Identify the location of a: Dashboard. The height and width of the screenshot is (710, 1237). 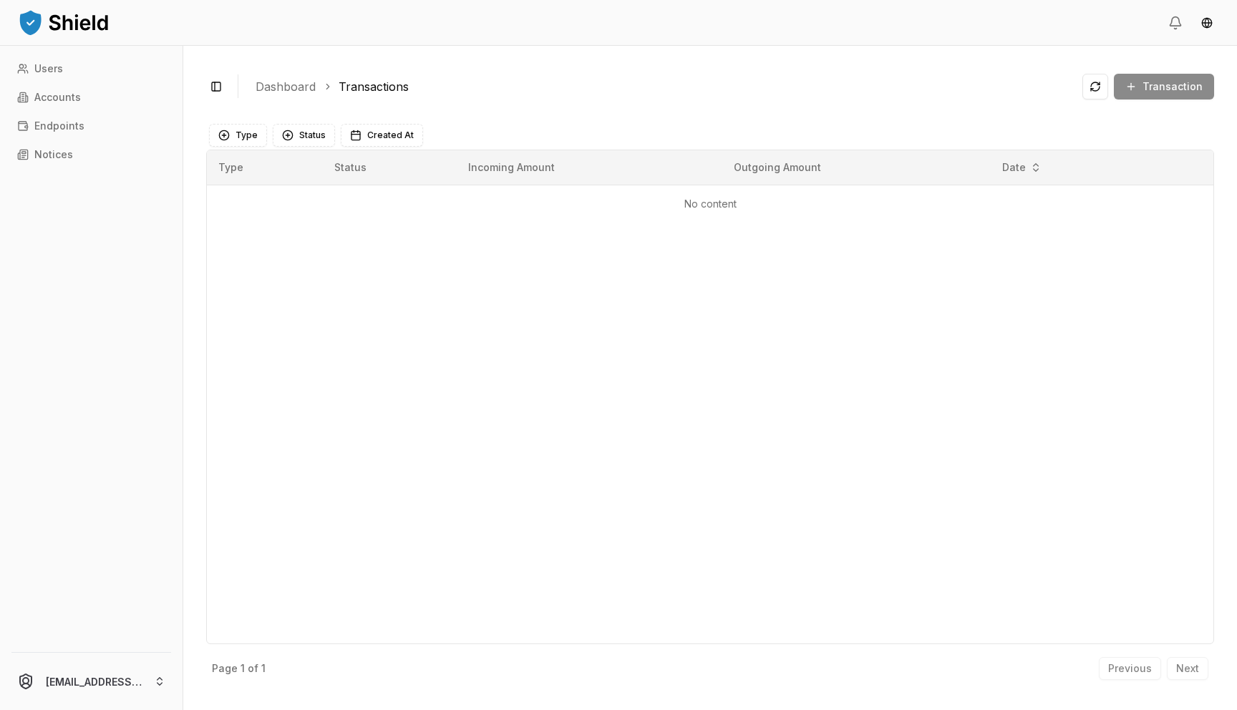
(286, 87).